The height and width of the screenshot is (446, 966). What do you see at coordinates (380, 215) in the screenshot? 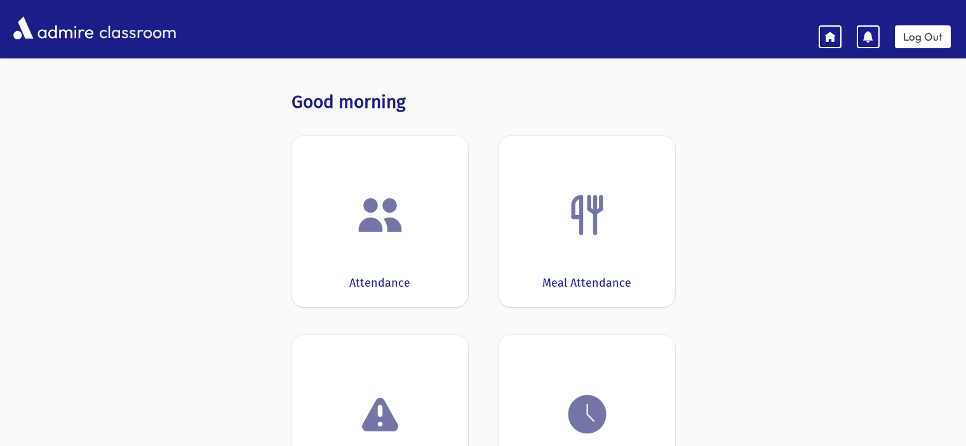
I see `img: users.png` at bounding box center [380, 215].